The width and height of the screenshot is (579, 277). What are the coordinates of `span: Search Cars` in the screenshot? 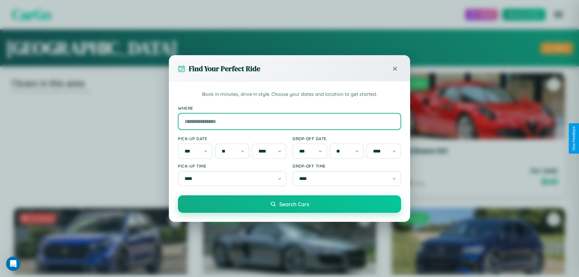 It's located at (294, 204).